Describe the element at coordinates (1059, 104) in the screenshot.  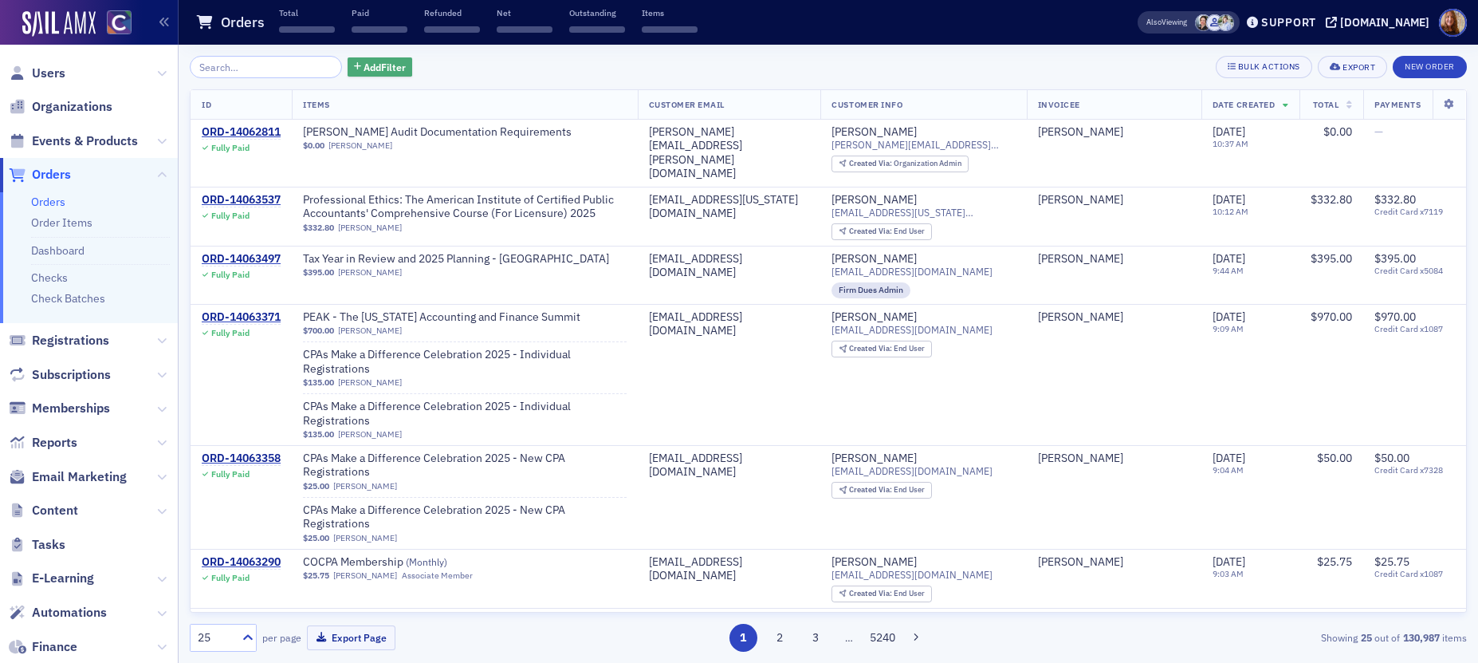
I see `span: Invoicee` at that location.